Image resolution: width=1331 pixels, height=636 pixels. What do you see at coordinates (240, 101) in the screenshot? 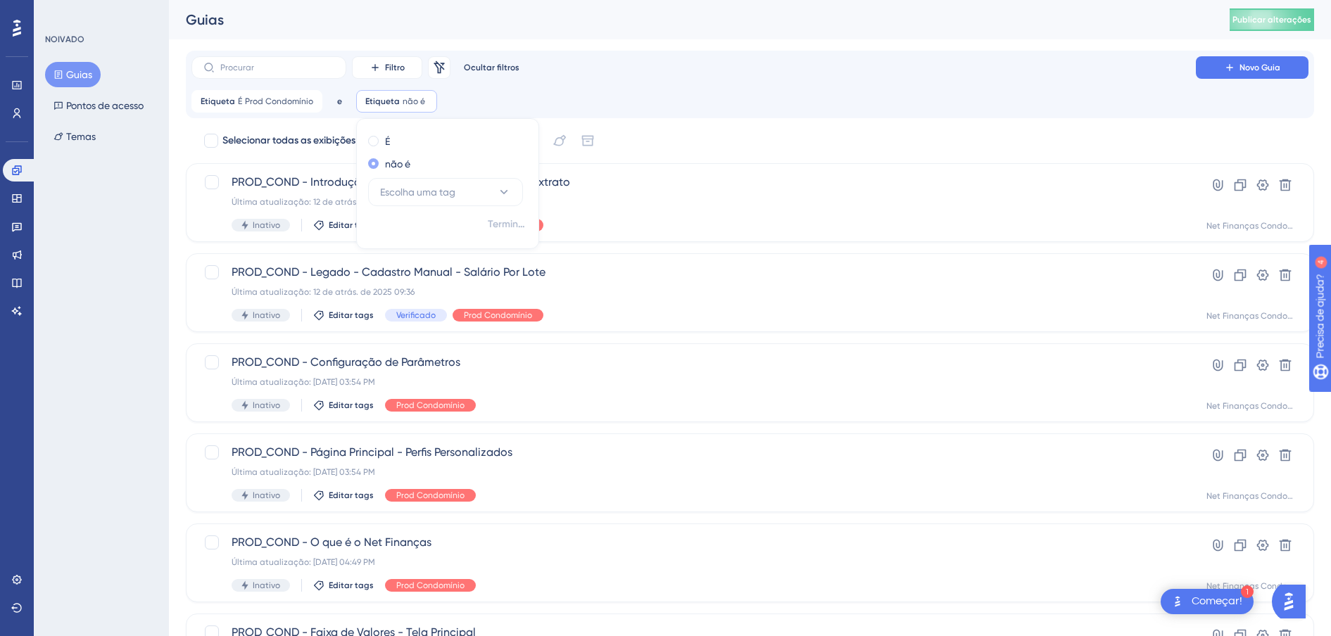
I see `span: É` at bounding box center [240, 101].